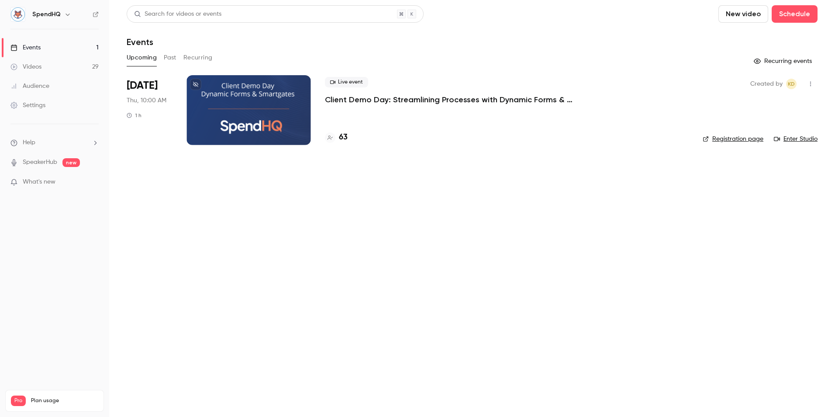  I want to click on div: Events, so click(25, 48).